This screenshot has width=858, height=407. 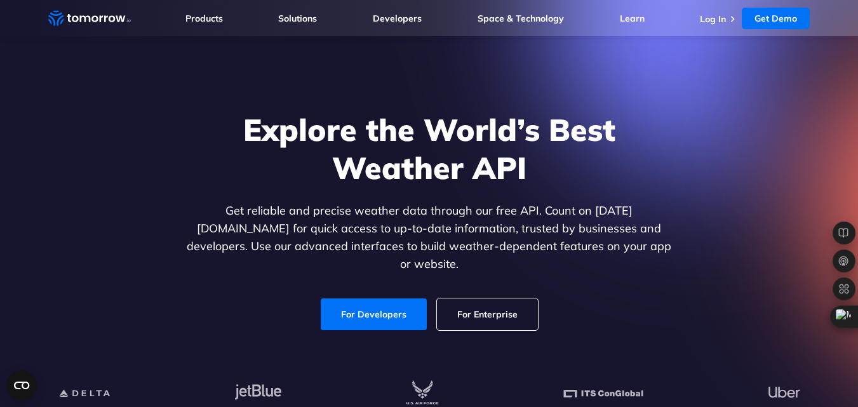 What do you see at coordinates (397, 18) in the screenshot?
I see `a: Developers` at bounding box center [397, 18].